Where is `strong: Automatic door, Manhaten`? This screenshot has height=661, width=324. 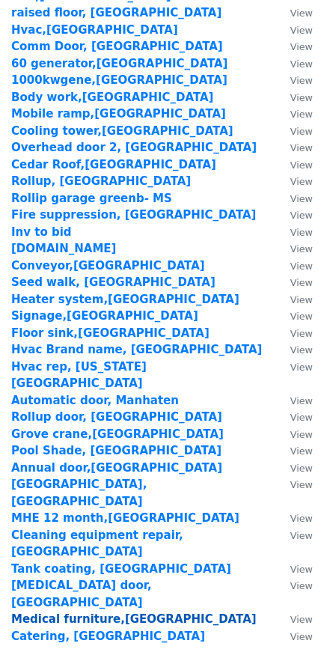 strong: Automatic door, Manhaten is located at coordinates (95, 400).